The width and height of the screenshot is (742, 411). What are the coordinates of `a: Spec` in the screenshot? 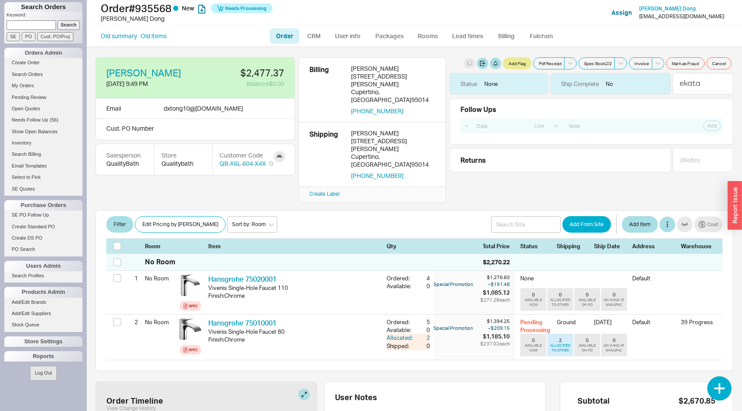 It's located at (190, 350).